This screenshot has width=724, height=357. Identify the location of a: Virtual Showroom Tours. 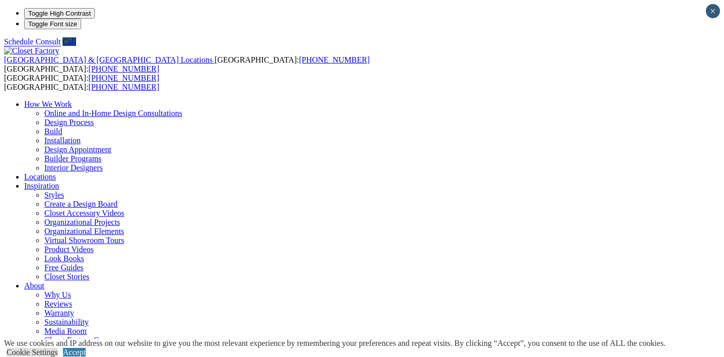
(84, 240).